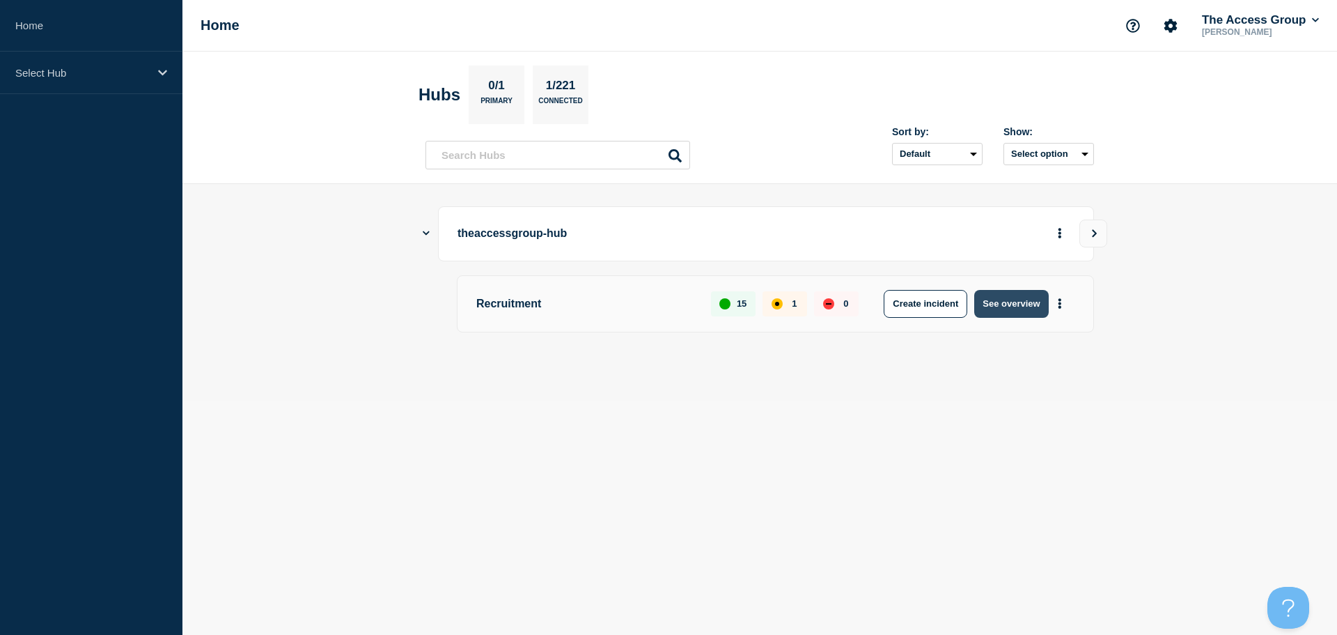 The width and height of the screenshot is (1337, 635). Describe the element at coordinates (1011, 304) in the screenshot. I see `button: See overview` at that location.